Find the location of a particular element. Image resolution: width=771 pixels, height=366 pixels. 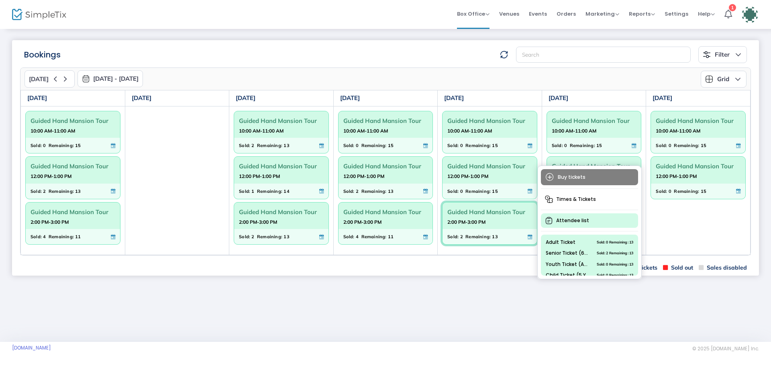

span: Reports is located at coordinates (642, 14).